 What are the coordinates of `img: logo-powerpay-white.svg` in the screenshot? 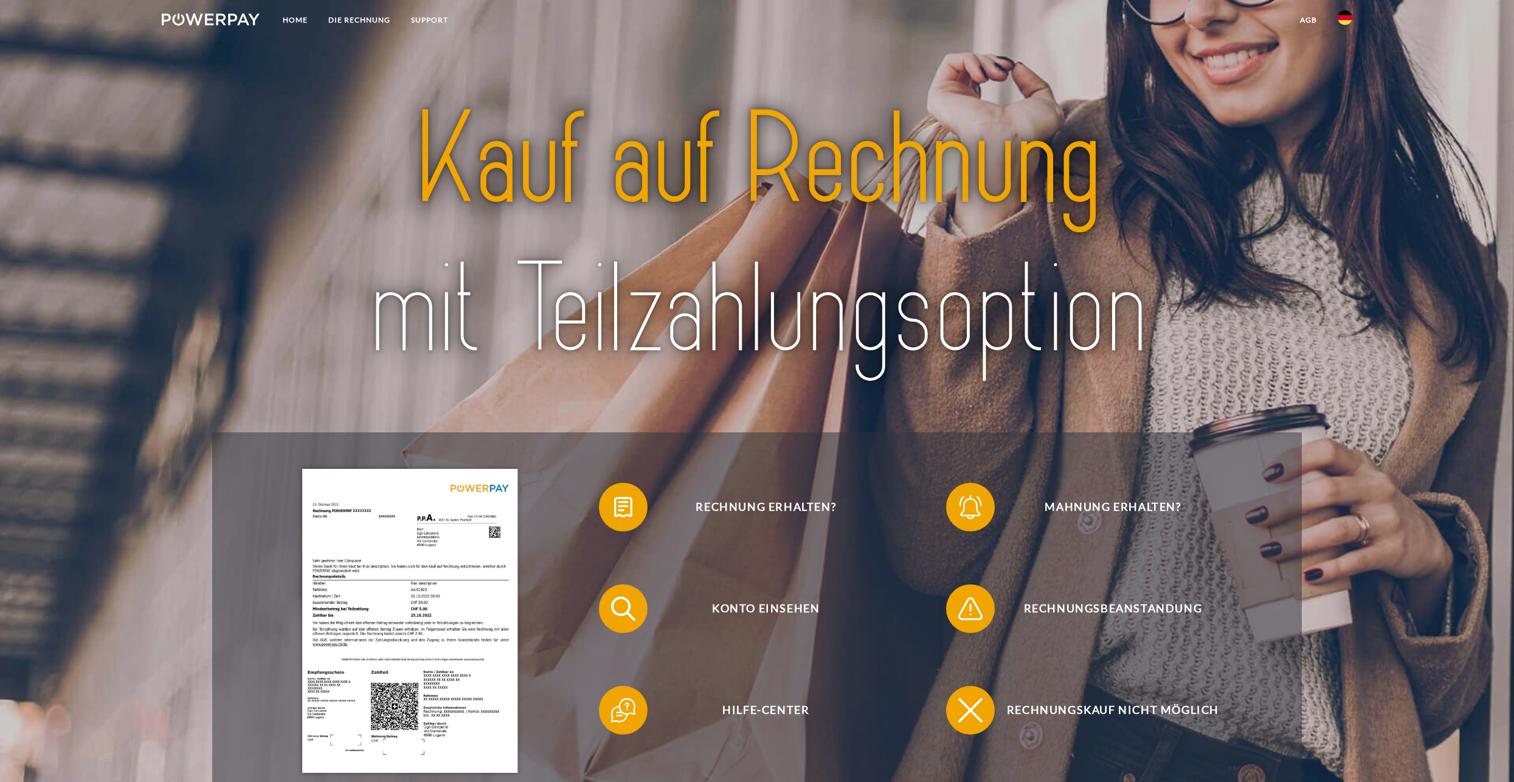 It's located at (210, 19).